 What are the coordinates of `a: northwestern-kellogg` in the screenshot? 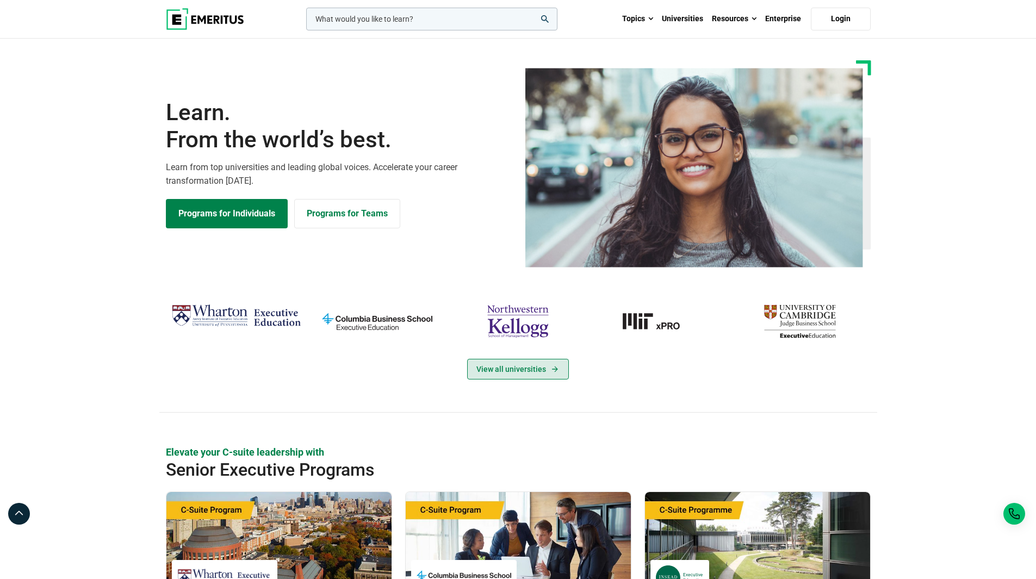 It's located at (518, 321).